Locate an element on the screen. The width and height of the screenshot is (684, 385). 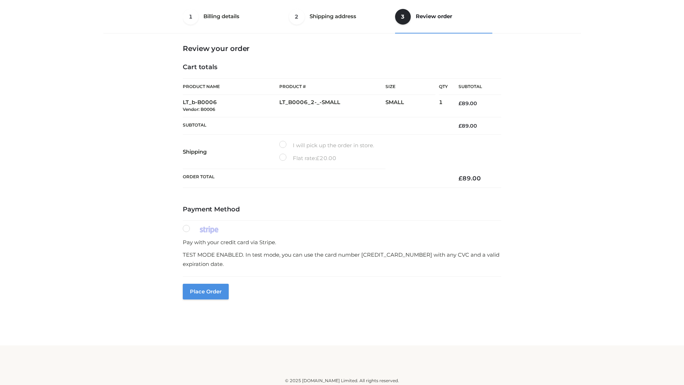
h4: Cart totals is located at coordinates (342, 67).